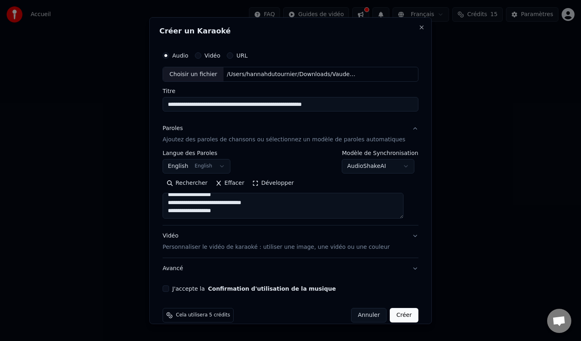 This screenshot has height=341, width=581. Describe the element at coordinates (276, 248) in the screenshot. I see `p: Personnaliser le vidéo de karaoké : utiliser une image, une vidéo ou une couleur` at that location.